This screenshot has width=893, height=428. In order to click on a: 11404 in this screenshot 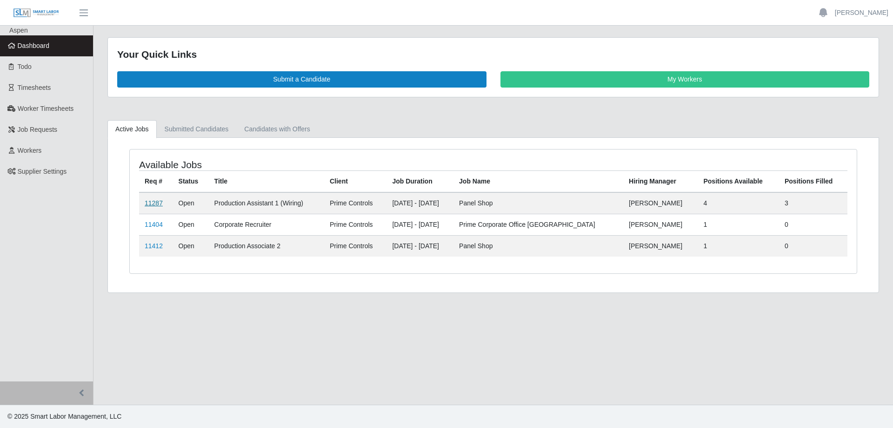, I will do `click(154, 224)`.